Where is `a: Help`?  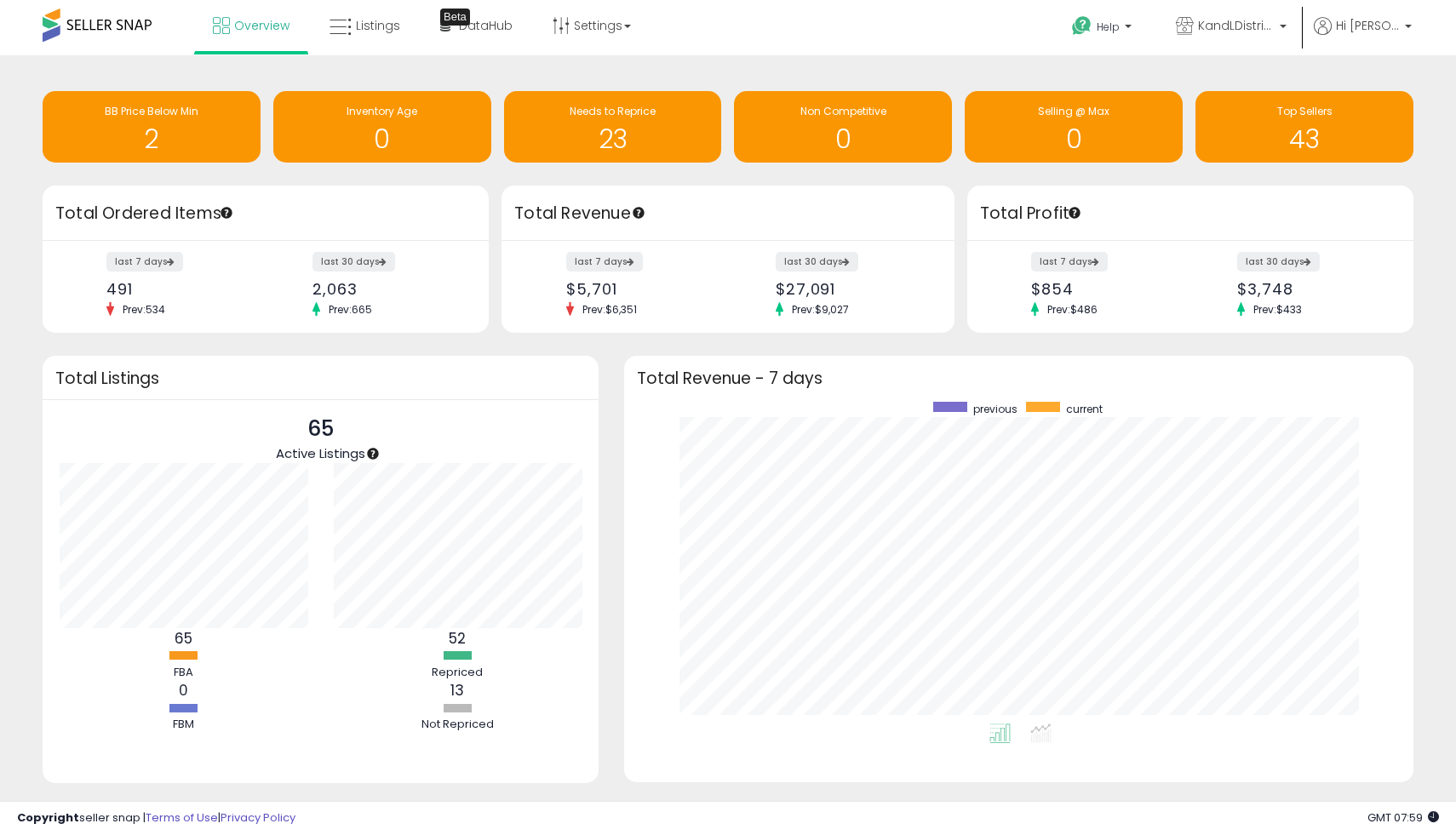 a: Help is located at coordinates (1103, 29).